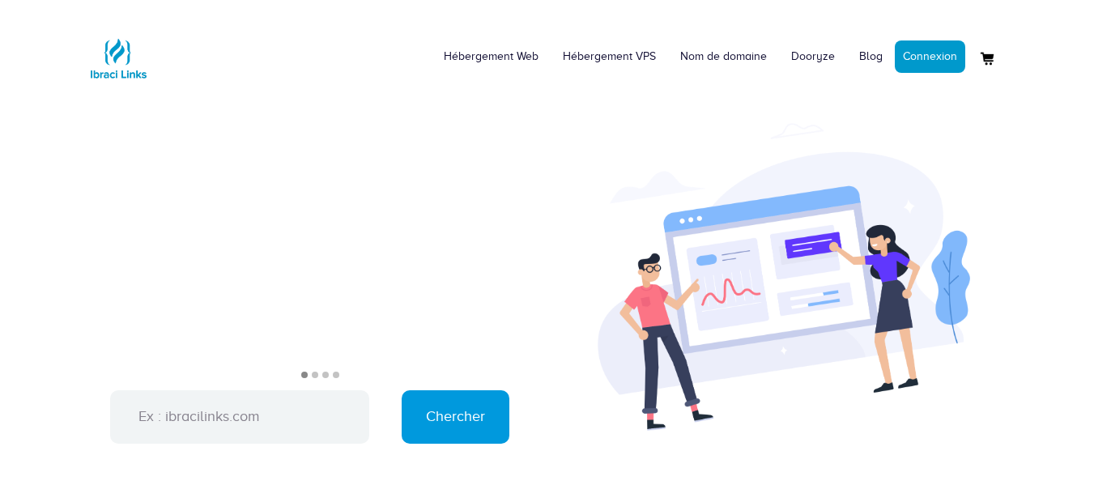 This screenshot has width=1094, height=485. I want to click on a: Connexion, so click(930, 57).